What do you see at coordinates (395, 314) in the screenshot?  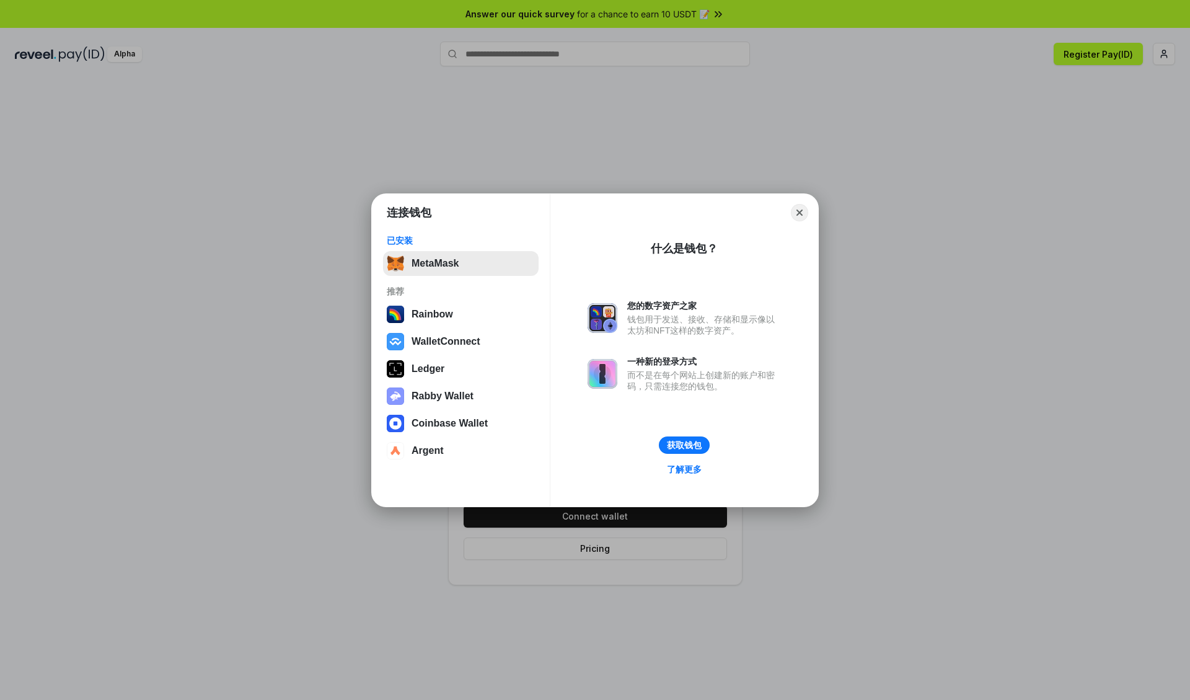 I see `img: svg+xml,%3Csvg%20width%3D%22120%22%20height%3D%22120%22%20viewBox%3D%220%200%20120%20120%22%20fil...` at bounding box center [395, 314].